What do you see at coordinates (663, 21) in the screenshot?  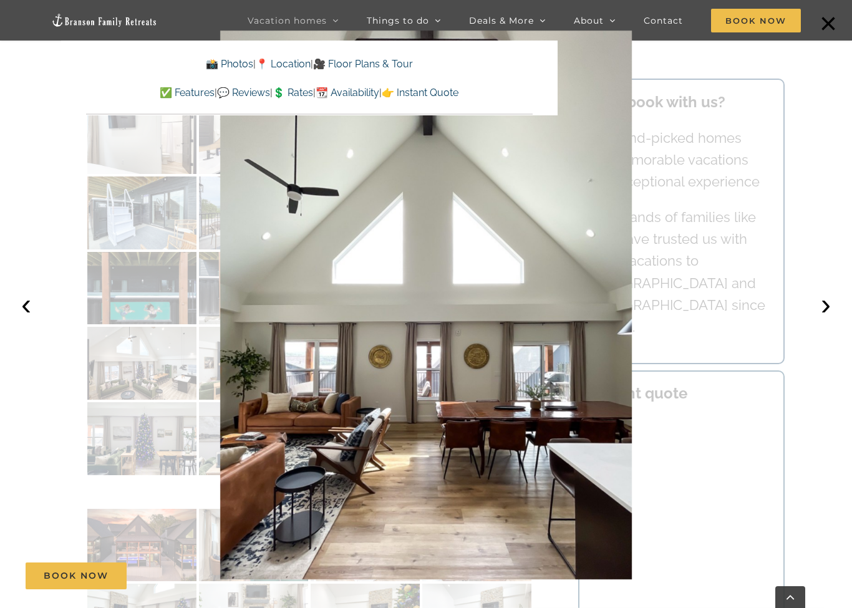 I see `span: Contact` at bounding box center [663, 21].